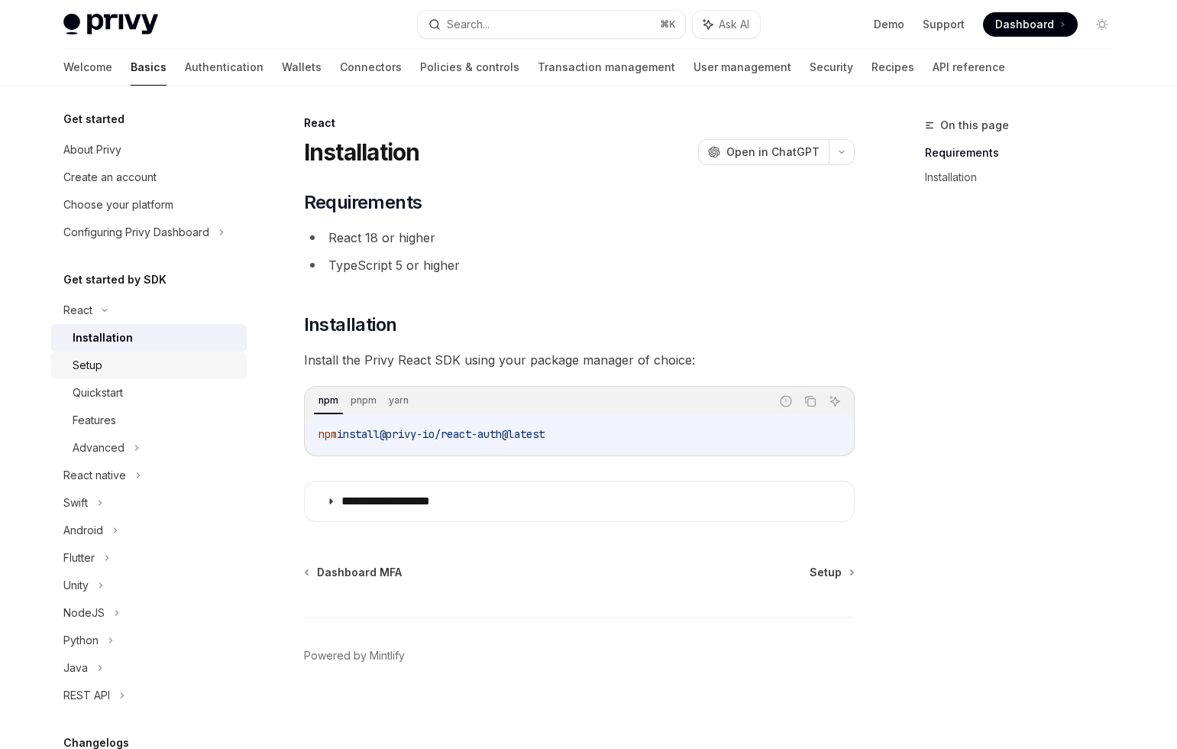 The image size is (1177, 749). I want to click on a: Welcome, so click(88, 67).